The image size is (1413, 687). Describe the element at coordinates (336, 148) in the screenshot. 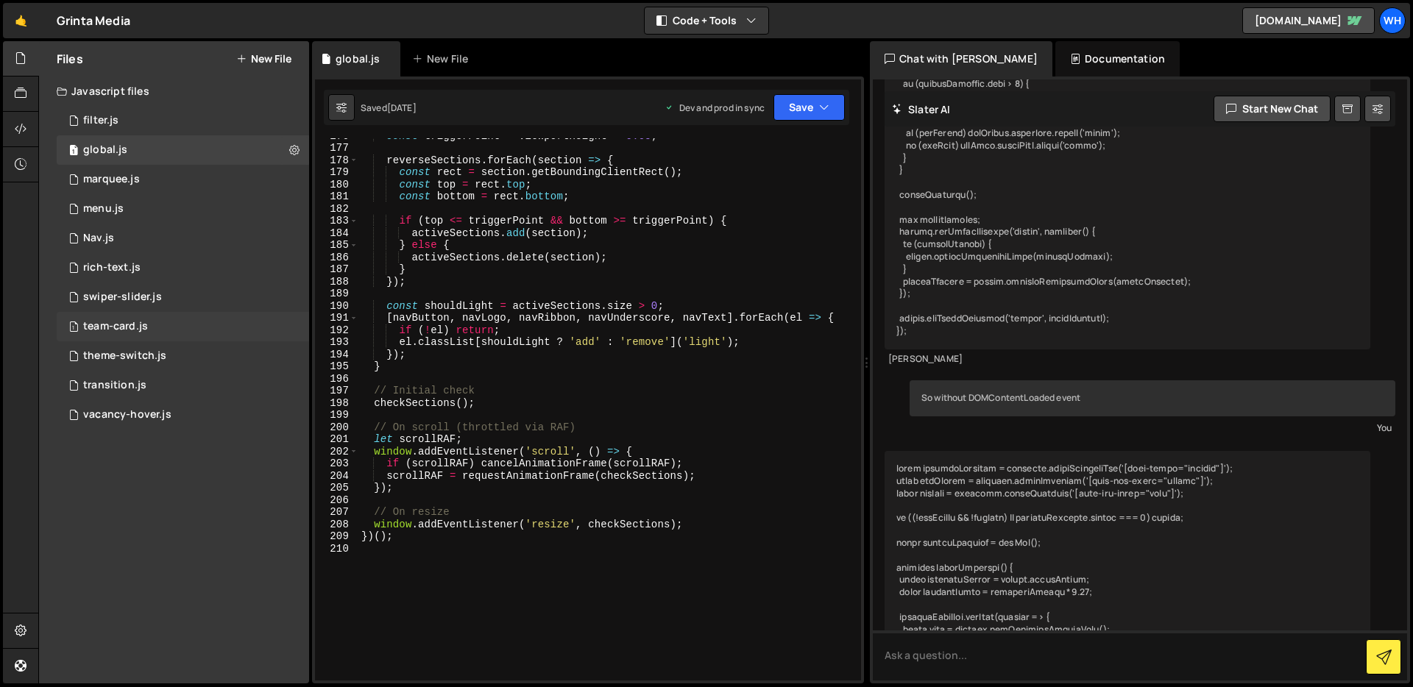

I see `div: 177` at that location.